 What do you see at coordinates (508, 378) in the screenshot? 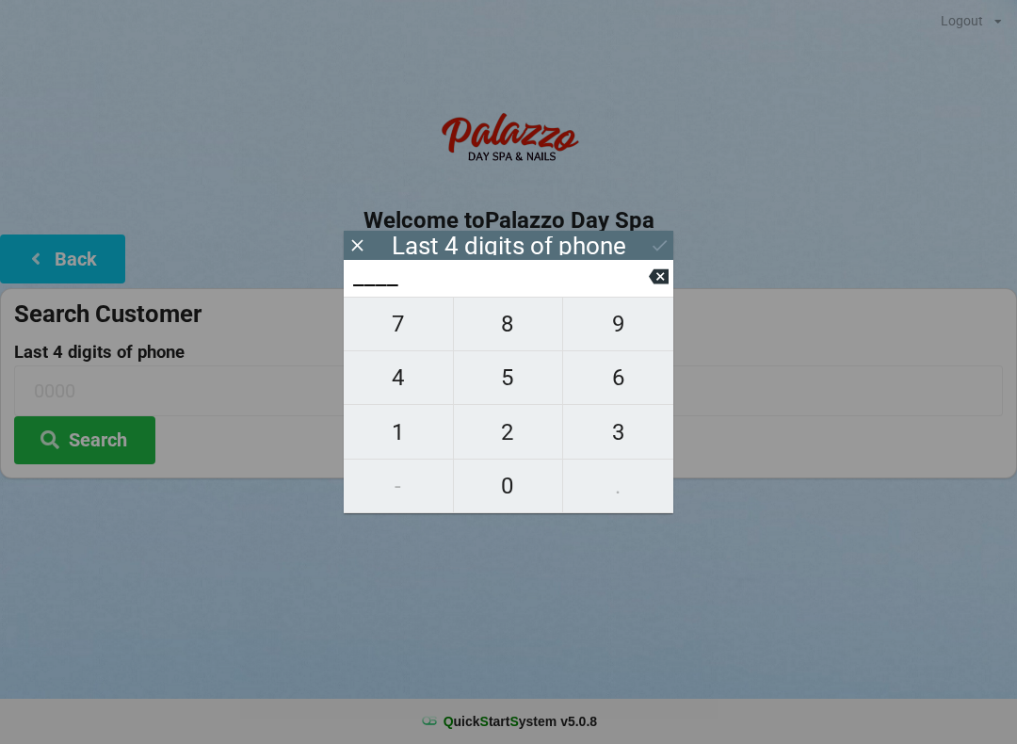
I see `span: 5` at bounding box center [508, 378].